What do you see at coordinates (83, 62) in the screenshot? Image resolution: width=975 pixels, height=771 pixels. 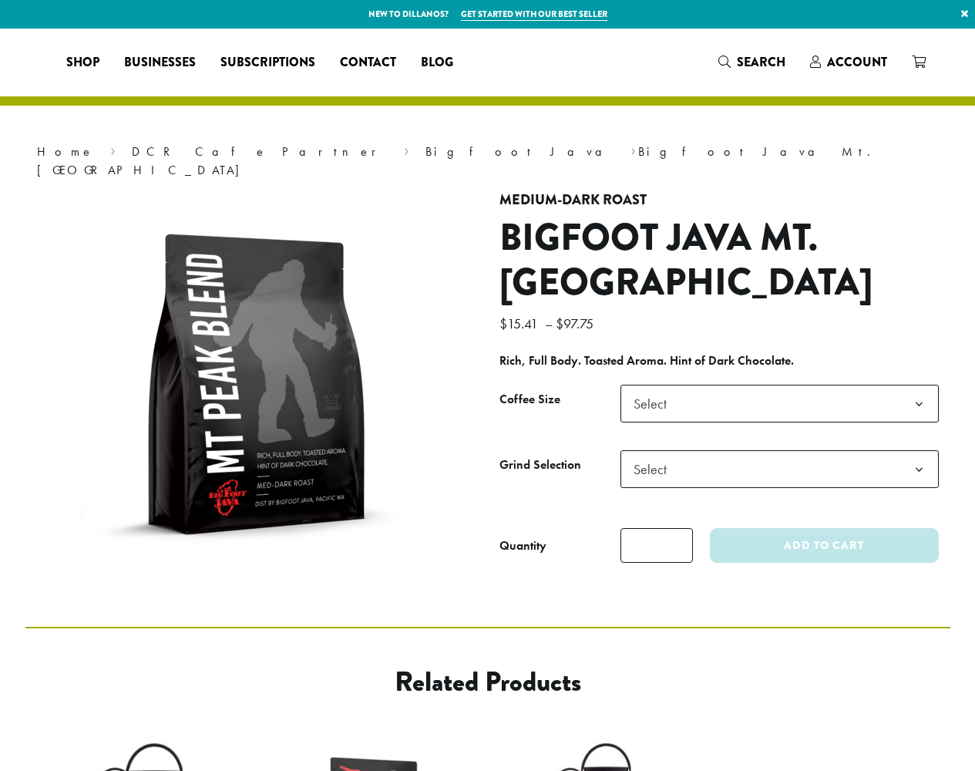 I see `span: Shop` at bounding box center [83, 62].